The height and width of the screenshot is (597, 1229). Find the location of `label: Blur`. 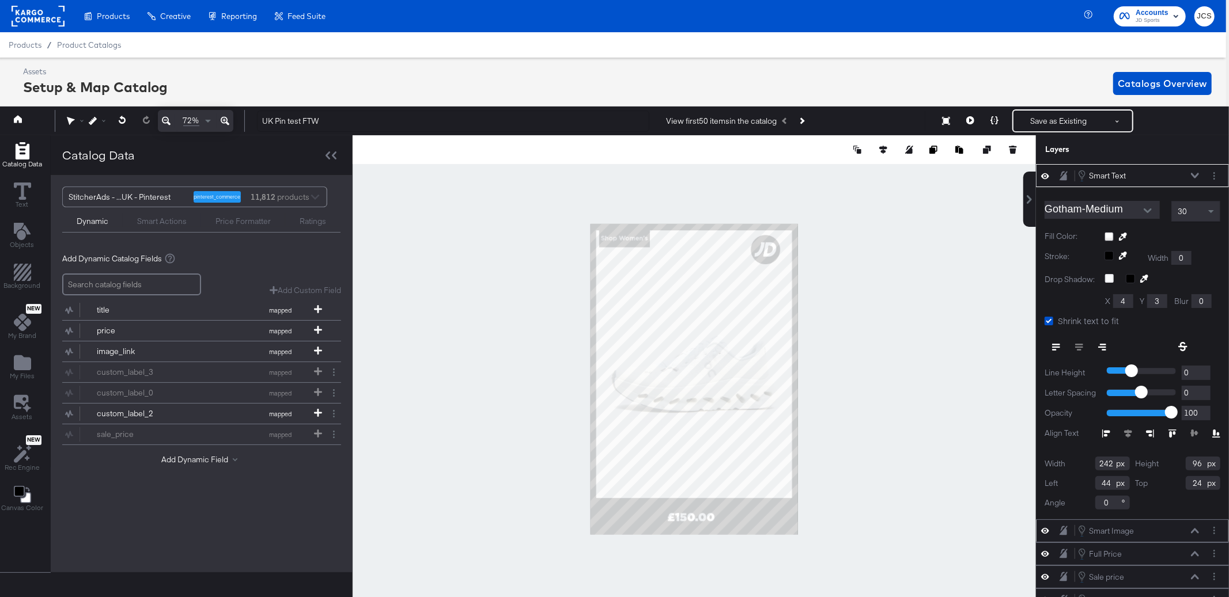

label: Blur is located at coordinates (1181, 301).